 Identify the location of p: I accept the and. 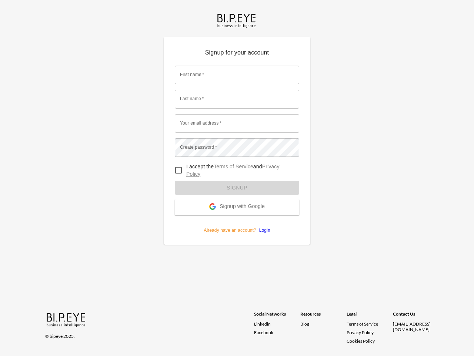
(240, 170).